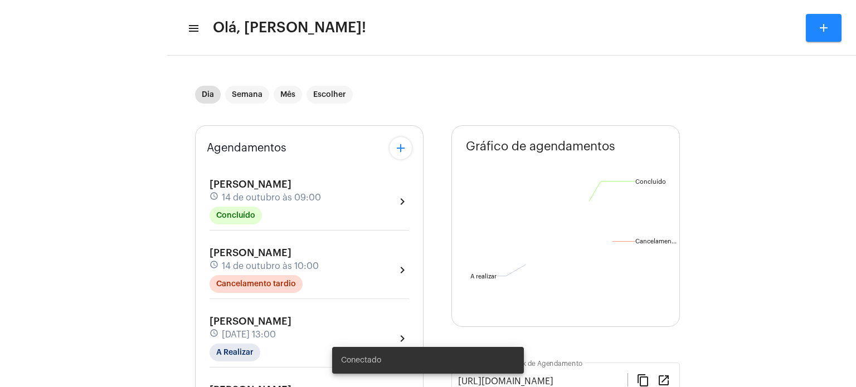 This screenshot has width=856, height=387. Describe the element at coordinates (361, 361) in the screenshot. I see `span: Conectado` at that location.